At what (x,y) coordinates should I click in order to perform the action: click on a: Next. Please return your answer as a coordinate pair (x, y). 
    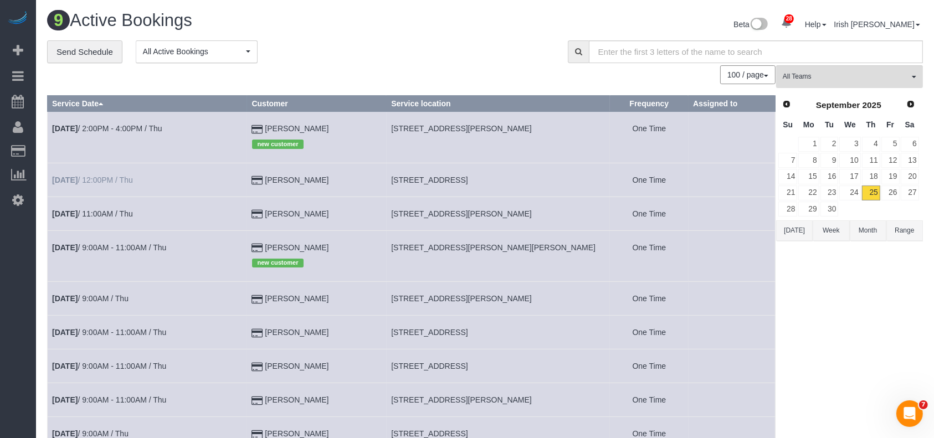
    Looking at the image, I should click on (911, 105).